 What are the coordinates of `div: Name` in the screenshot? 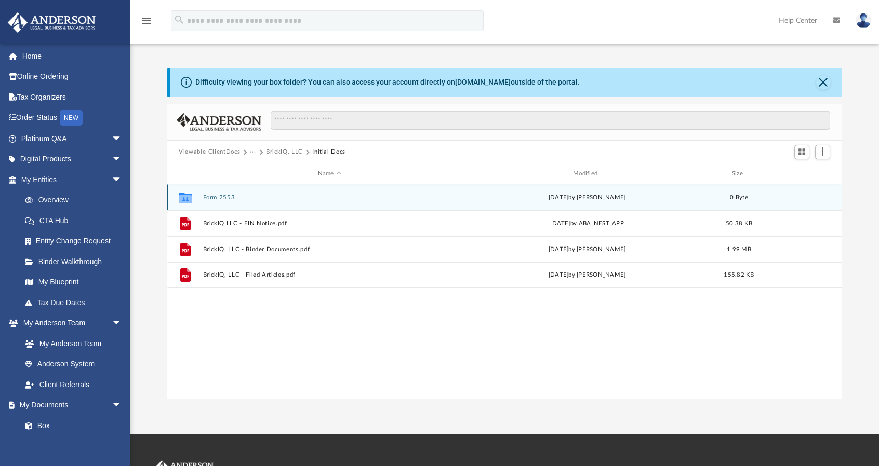 It's located at (329, 174).